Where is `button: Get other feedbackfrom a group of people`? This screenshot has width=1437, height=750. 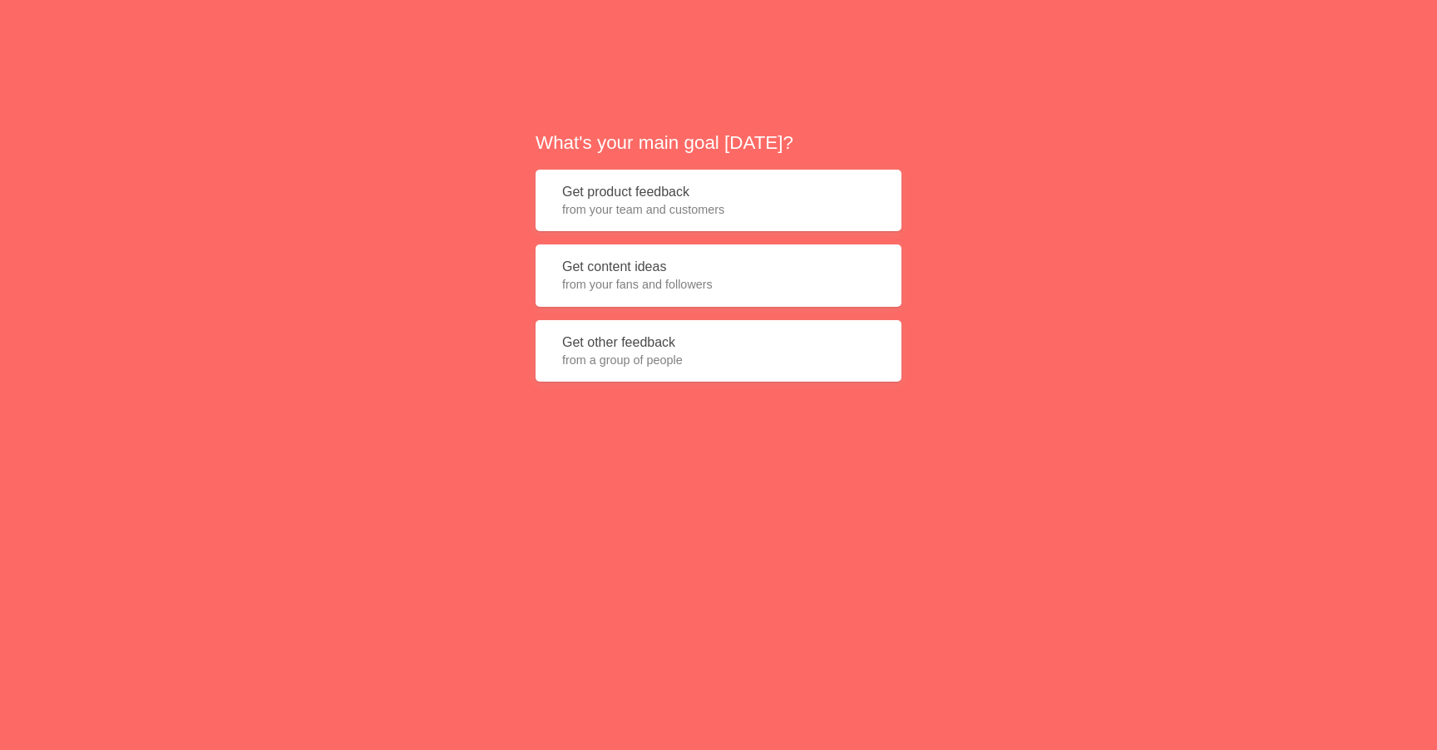
button: Get other feedbackfrom a group of people is located at coordinates (719, 351).